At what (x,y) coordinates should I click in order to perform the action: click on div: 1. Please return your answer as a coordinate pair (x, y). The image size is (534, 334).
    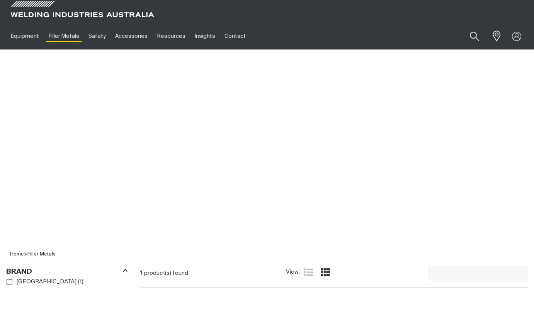
    Looking at the image, I should click on (213, 273).